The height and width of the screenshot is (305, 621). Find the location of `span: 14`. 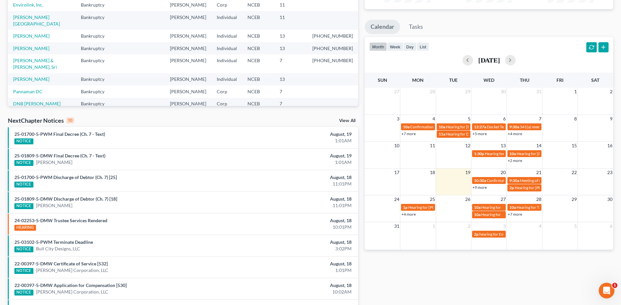

span: 14 is located at coordinates (539, 146).